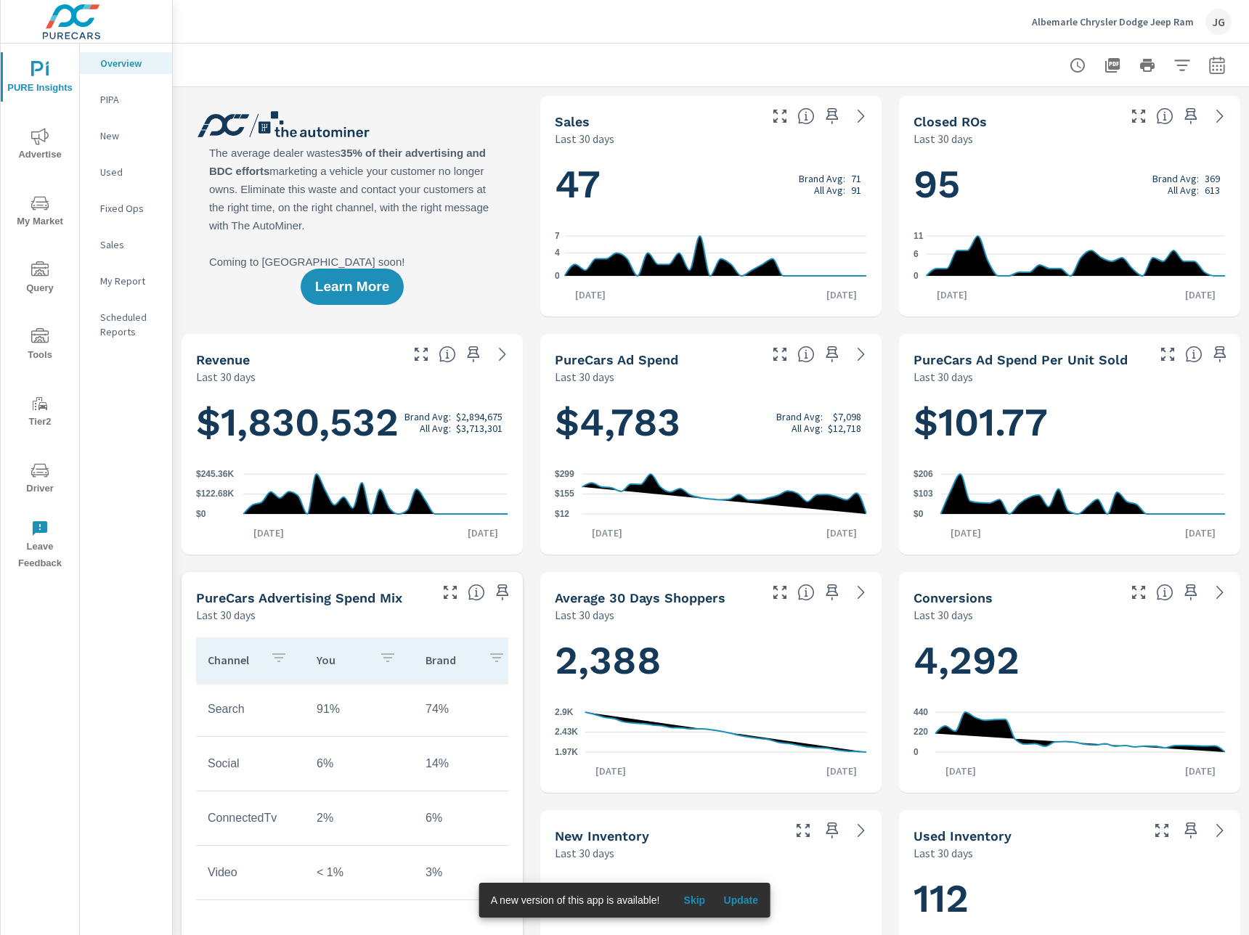 The width and height of the screenshot is (1249, 935). I want to click on td: Video, so click(251, 873).